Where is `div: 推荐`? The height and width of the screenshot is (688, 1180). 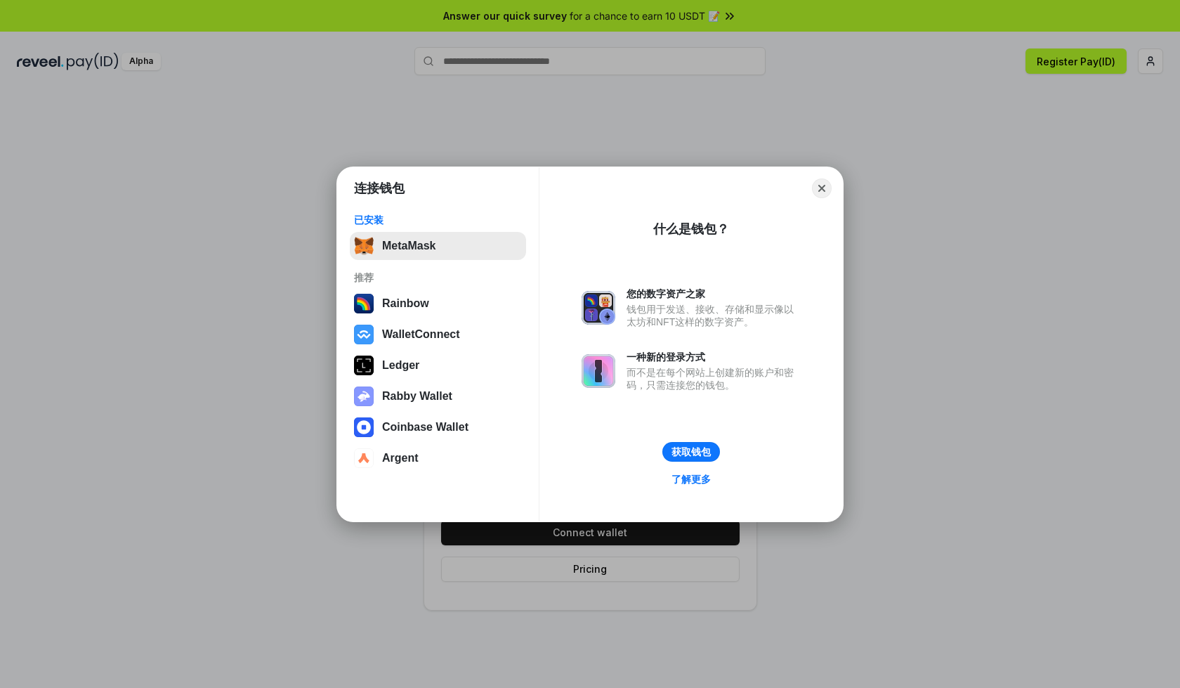 div: 推荐 is located at coordinates (438, 277).